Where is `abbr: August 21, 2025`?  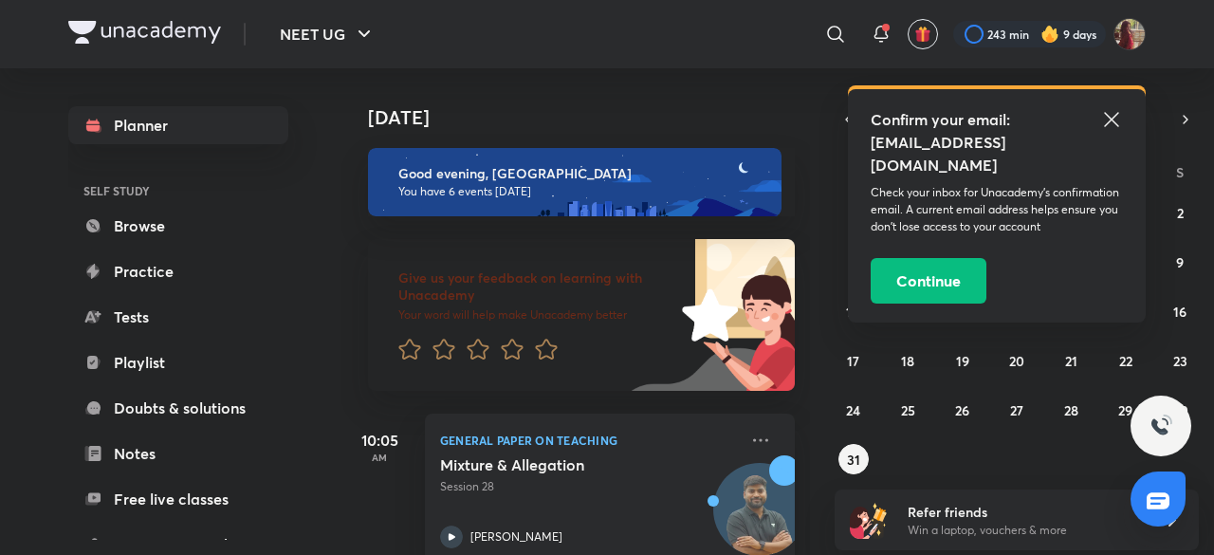
abbr: August 21, 2025 is located at coordinates (1071, 360).